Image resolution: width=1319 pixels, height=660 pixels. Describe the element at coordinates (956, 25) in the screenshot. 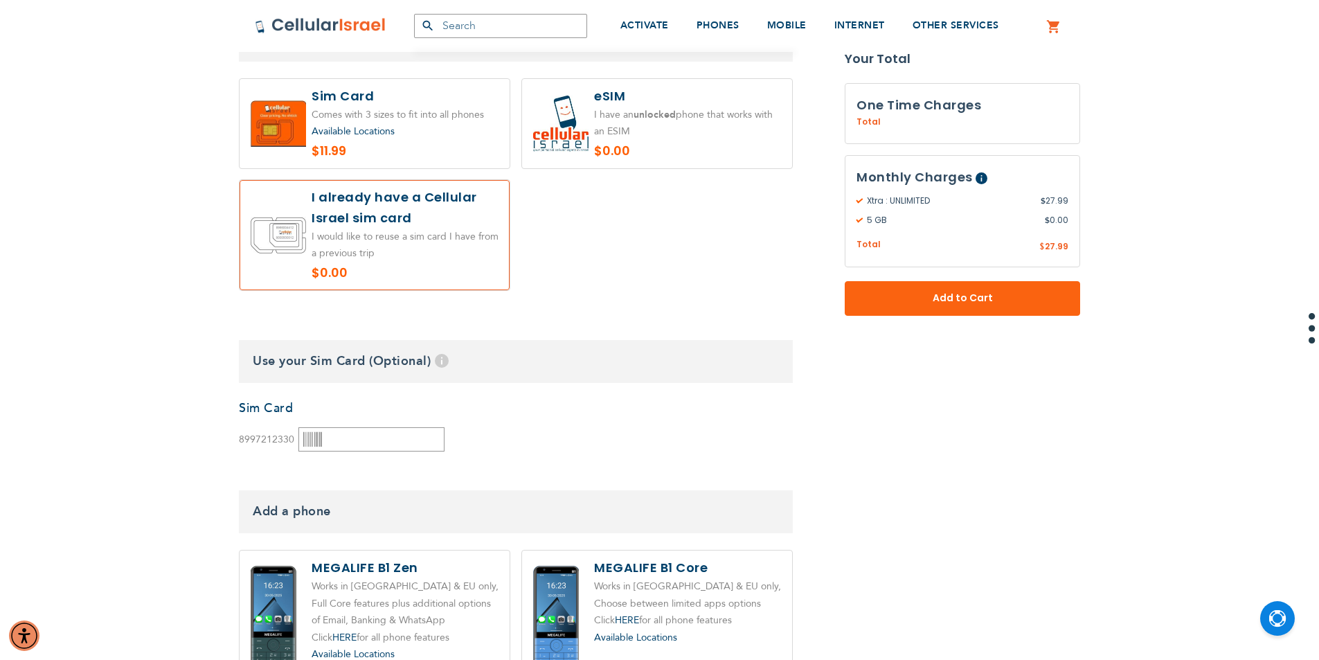

I see `span: OTHER SERVICES` at that location.